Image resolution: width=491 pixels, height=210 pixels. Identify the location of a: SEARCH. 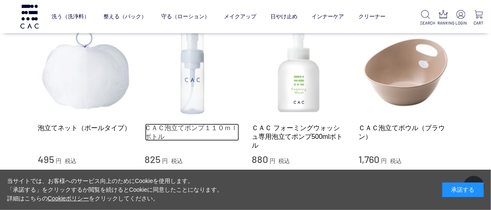
(426, 18).